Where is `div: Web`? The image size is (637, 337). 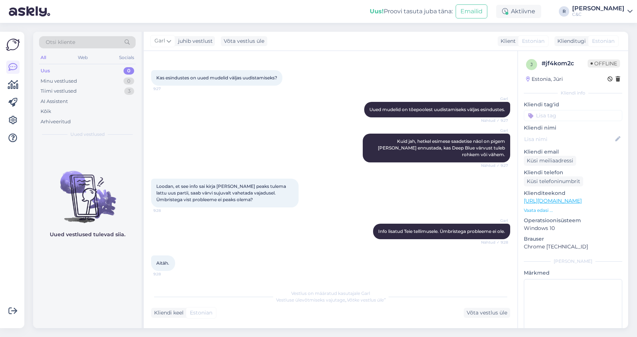 div: Web is located at coordinates (83, 58).